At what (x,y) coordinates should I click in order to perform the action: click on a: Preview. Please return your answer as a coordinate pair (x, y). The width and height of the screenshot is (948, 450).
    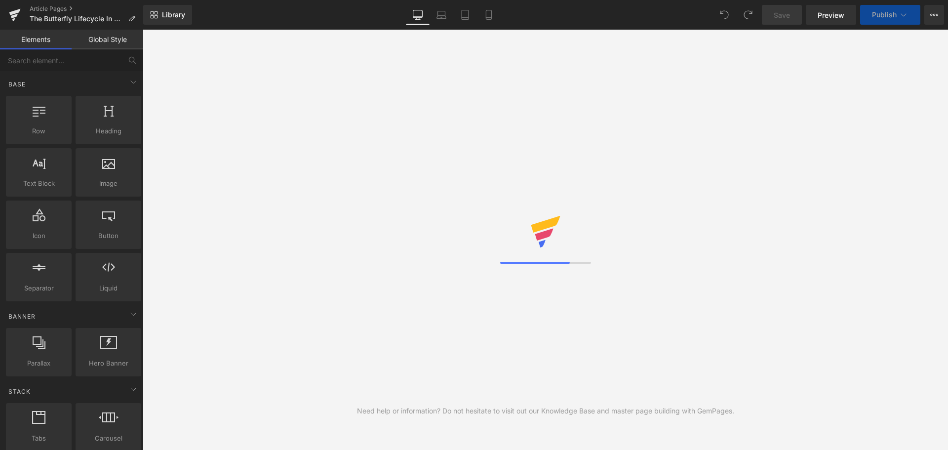
    Looking at the image, I should click on (831, 15).